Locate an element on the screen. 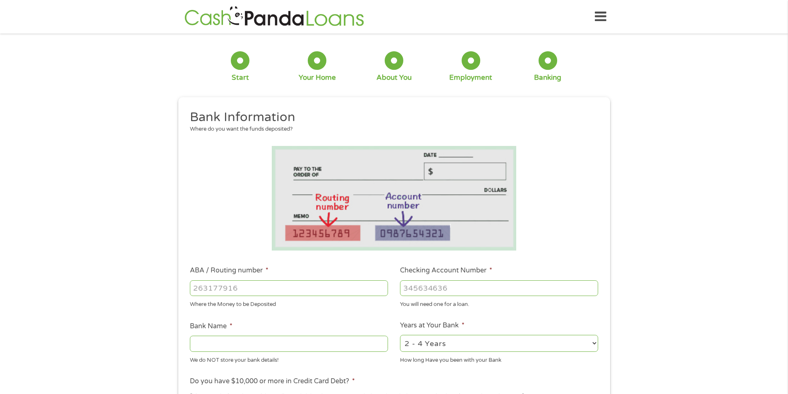 Image resolution: width=788 pixels, height=394 pixels. label: Checking Account Number is located at coordinates (446, 270).